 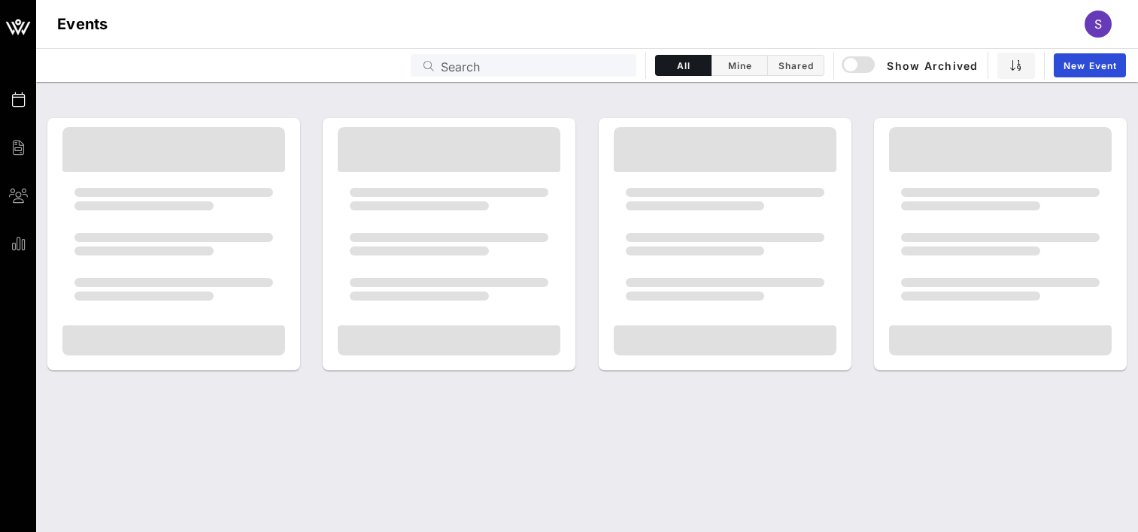 What do you see at coordinates (795, 65) in the screenshot?
I see `span: Shared` at bounding box center [795, 65].